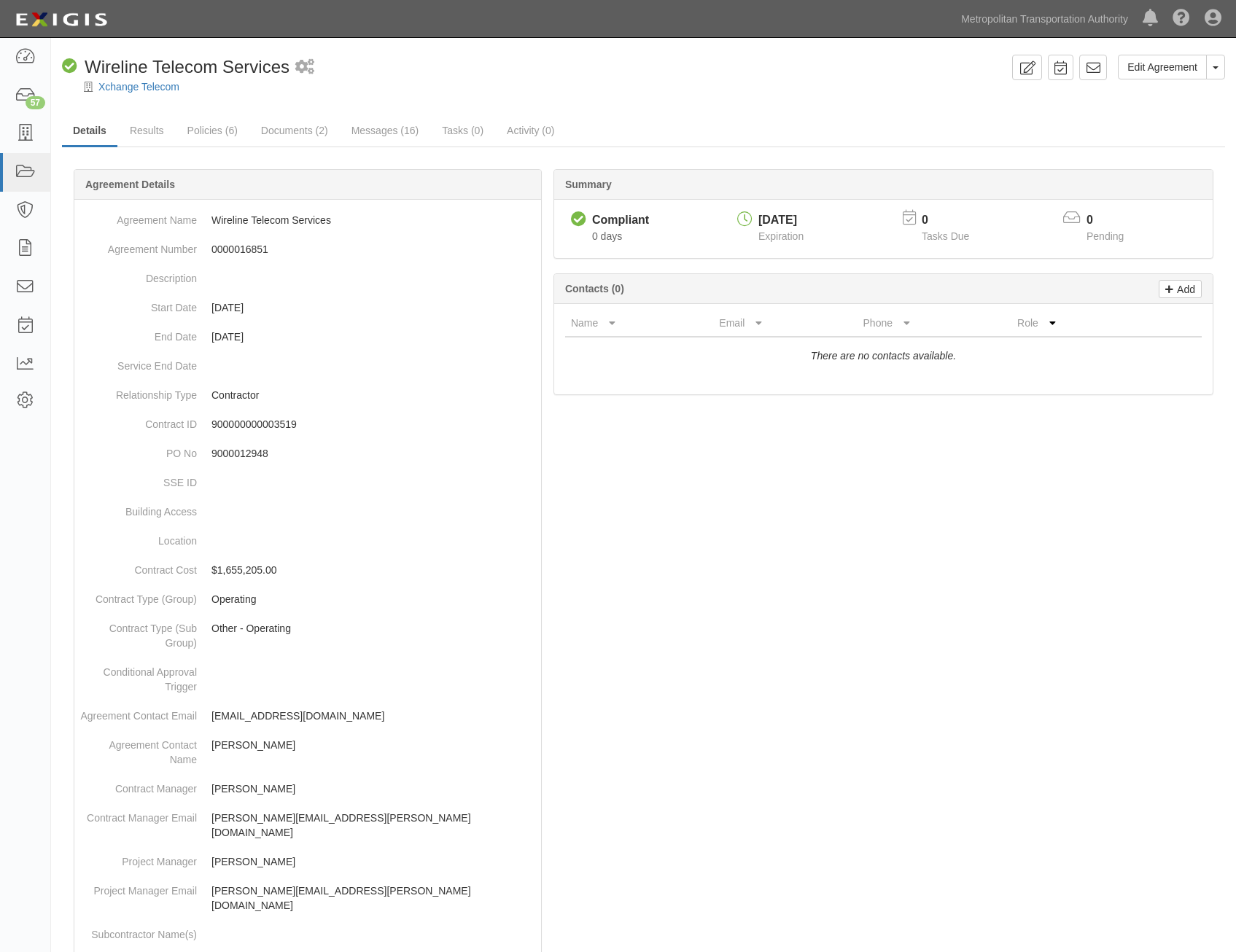 The image size is (1236, 952). I want to click on a: Documents (2), so click(295, 130).